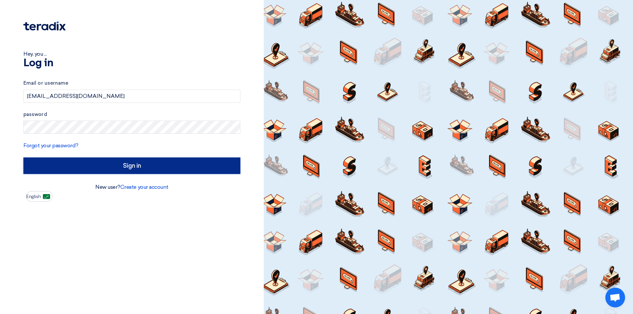 The width and height of the screenshot is (633, 314). What do you see at coordinates (51, 145) in the screenshot?
I see `font: Forgot your password?` at bounding box center [51, 145].